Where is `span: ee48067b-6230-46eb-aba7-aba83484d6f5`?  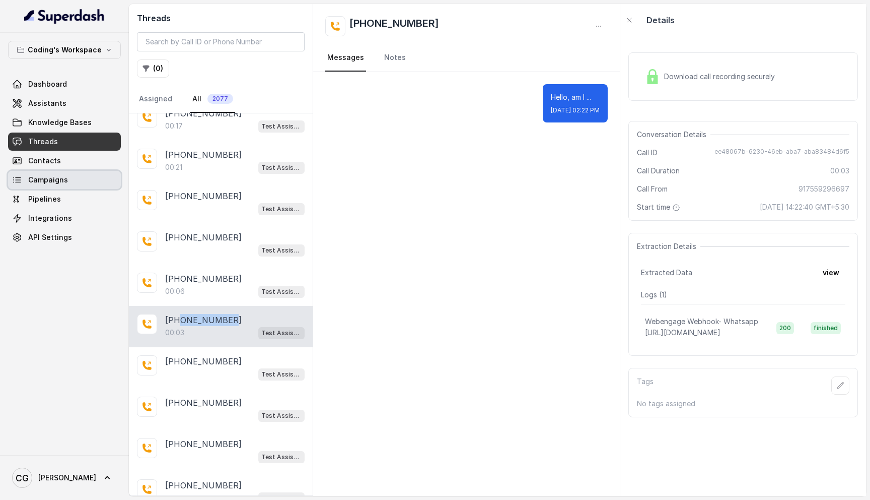
span: ee48067b-6230-46eb-aba7-aba83484d6f5 is located at coordinates (782, 153).